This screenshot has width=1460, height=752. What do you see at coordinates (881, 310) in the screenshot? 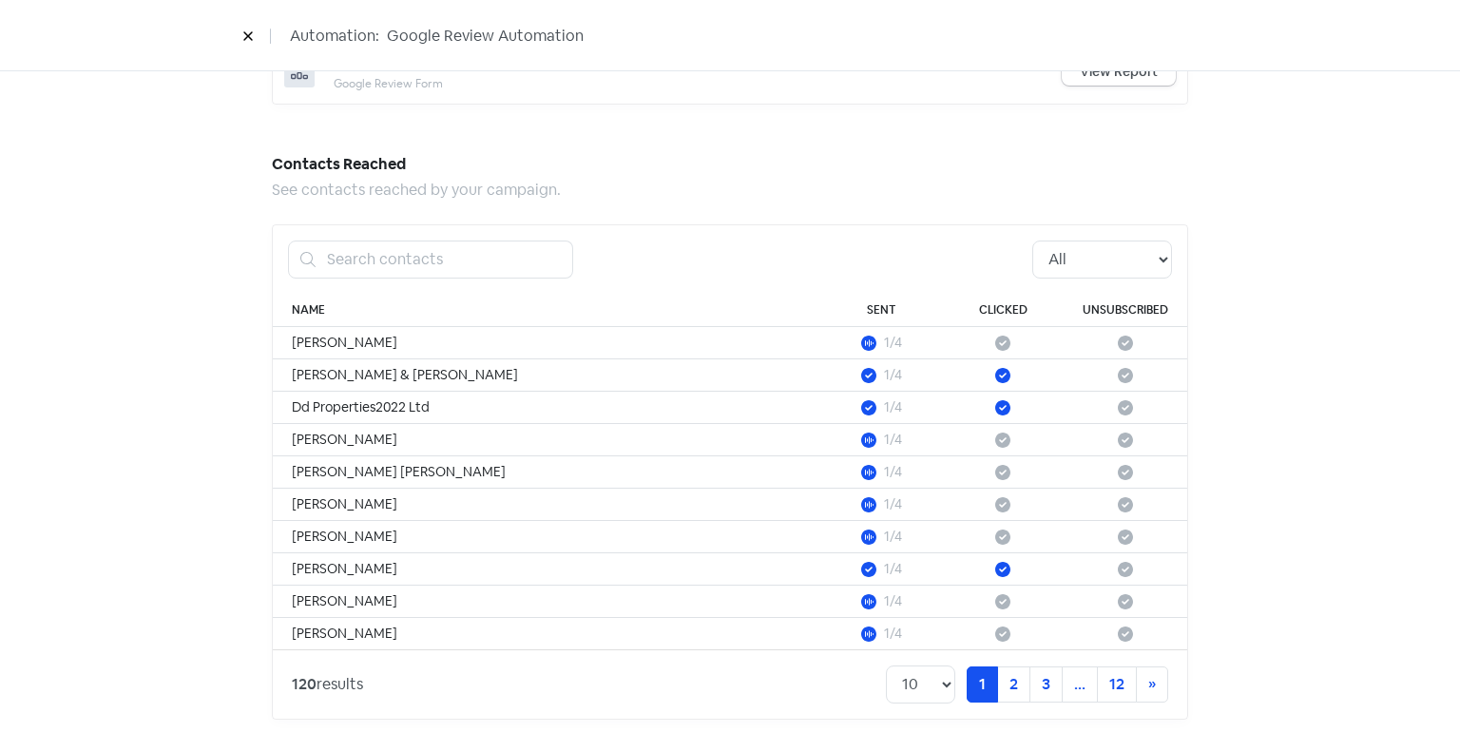
I see `th: Sent` at bounding box center [881, 310].